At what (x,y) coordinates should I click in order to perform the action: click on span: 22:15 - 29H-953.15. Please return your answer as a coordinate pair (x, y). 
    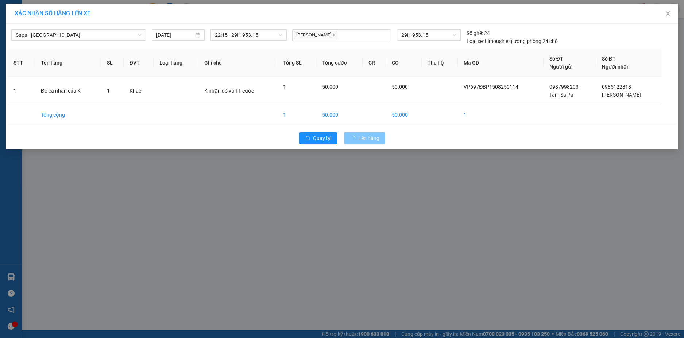
    Looking at the image, I should click on (248, 35).